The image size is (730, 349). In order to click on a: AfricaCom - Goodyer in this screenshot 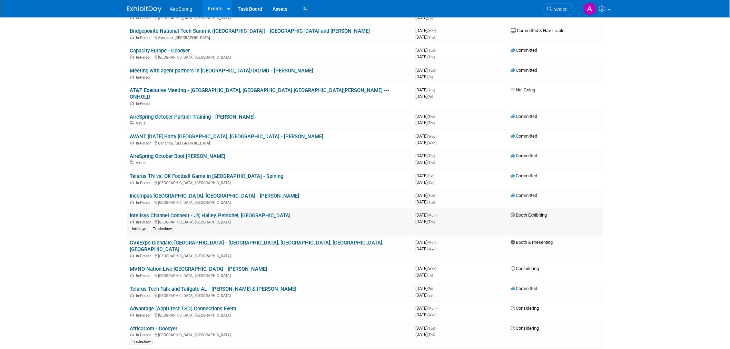, I will do `click(153, 329)`.